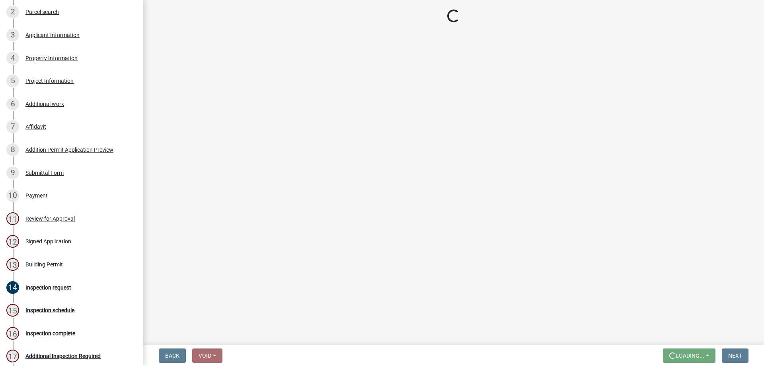 This screenshot has height=366, width=764. Describe the element at coordinates (69, 150) in the screenshot. I see `div: Addition Permit Application Preview` at that location.